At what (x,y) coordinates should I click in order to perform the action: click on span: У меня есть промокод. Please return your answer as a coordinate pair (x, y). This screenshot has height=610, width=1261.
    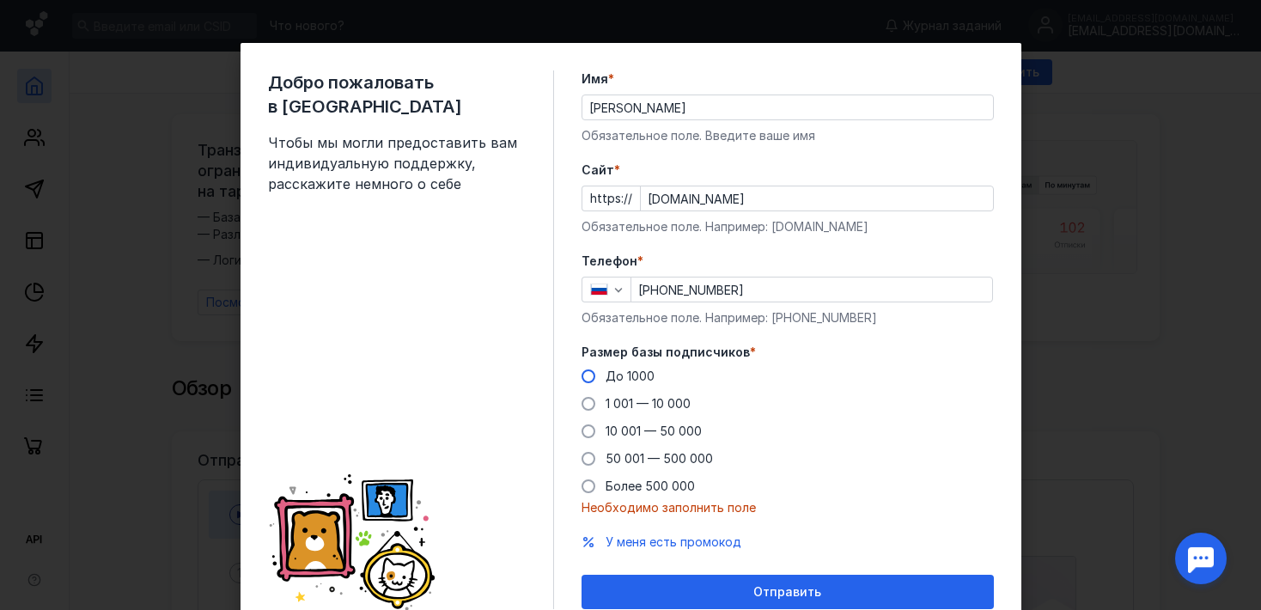
    Looking at the image, I should click on (674, 541).